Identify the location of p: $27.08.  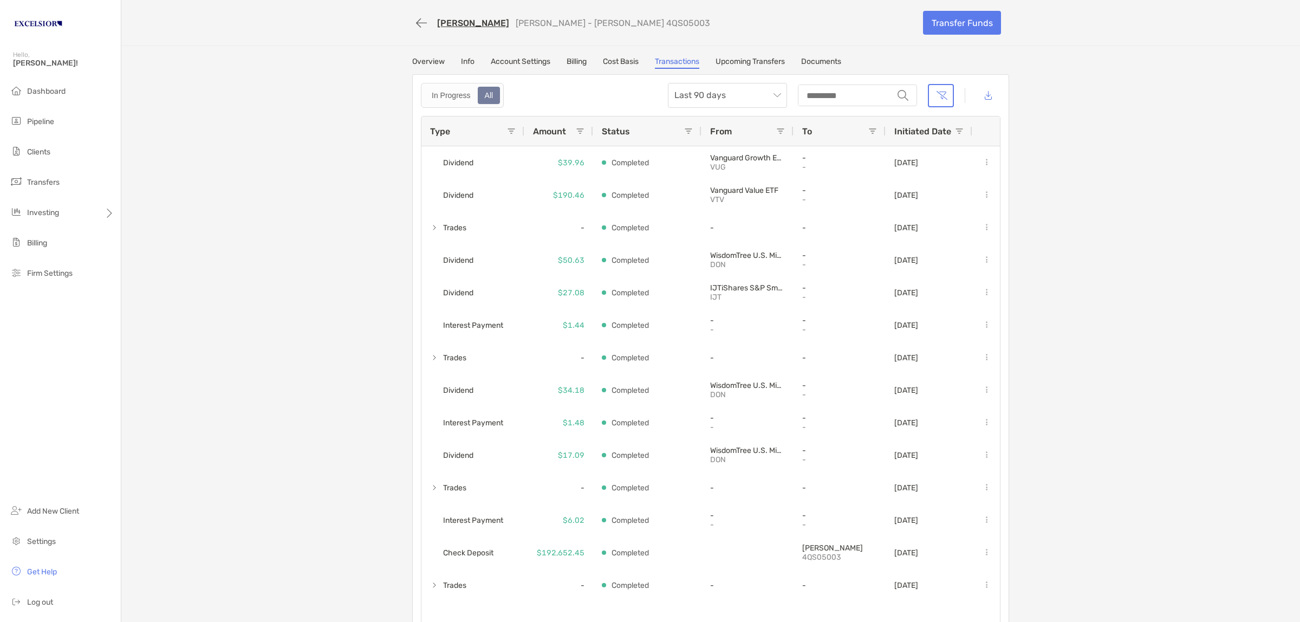
(571, 293).